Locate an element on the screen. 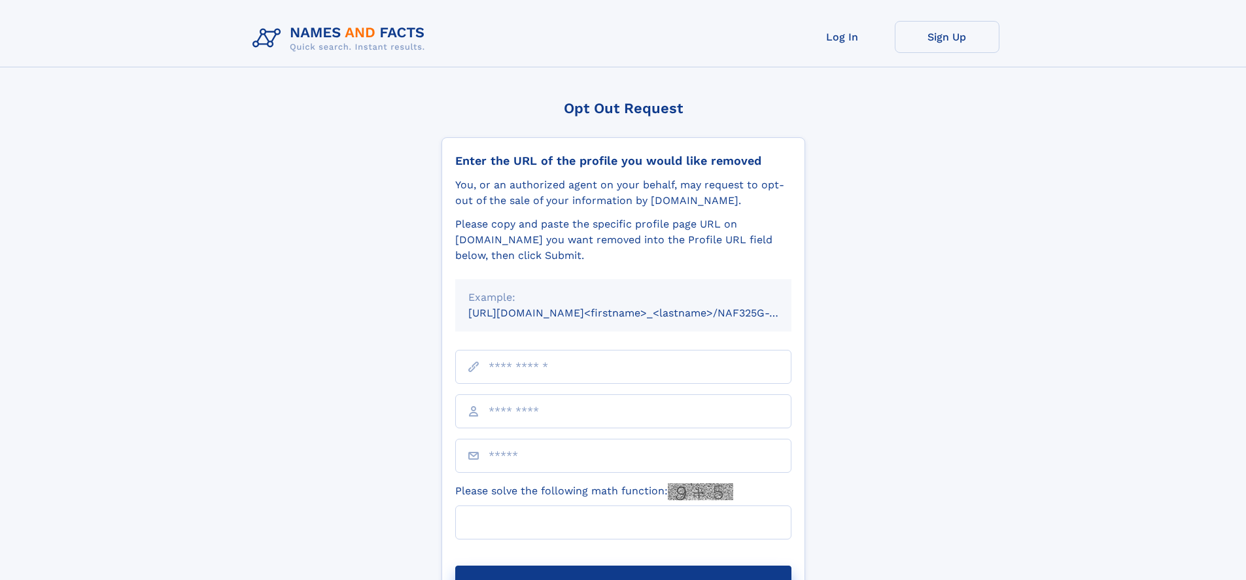 This screenshot has height=580, width=1246. label: Please solve the following math function: is located at coordinates (594, 492).